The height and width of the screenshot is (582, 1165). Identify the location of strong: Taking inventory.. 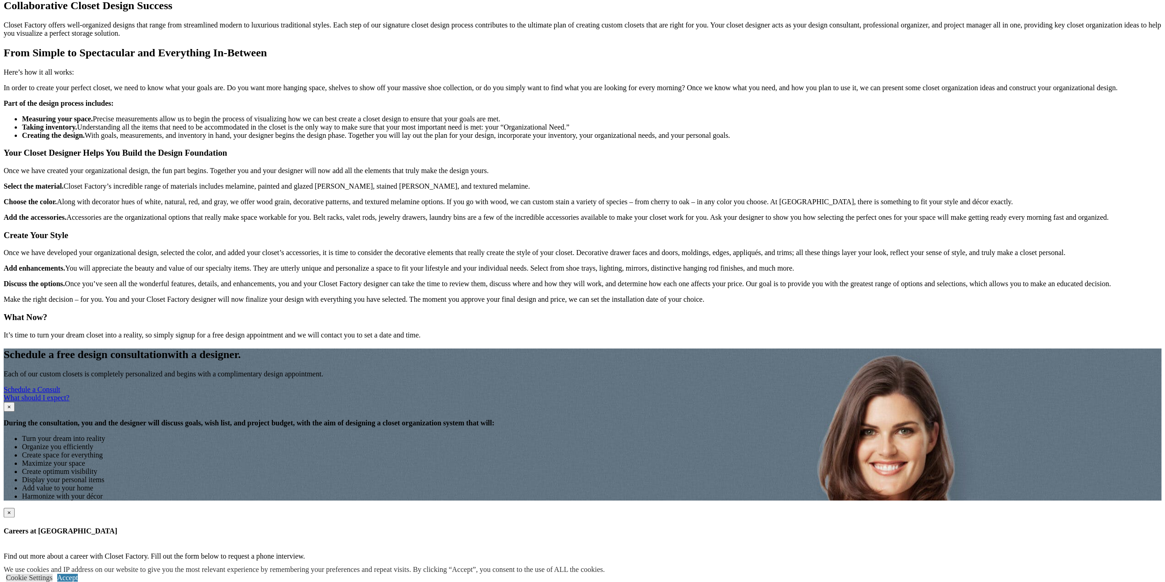
(49, 127).